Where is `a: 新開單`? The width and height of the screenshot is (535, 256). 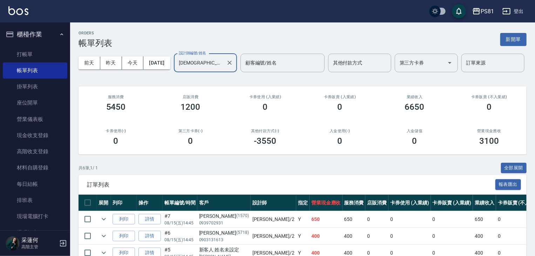
a: 新開單 is located at coordinates (513, 39).